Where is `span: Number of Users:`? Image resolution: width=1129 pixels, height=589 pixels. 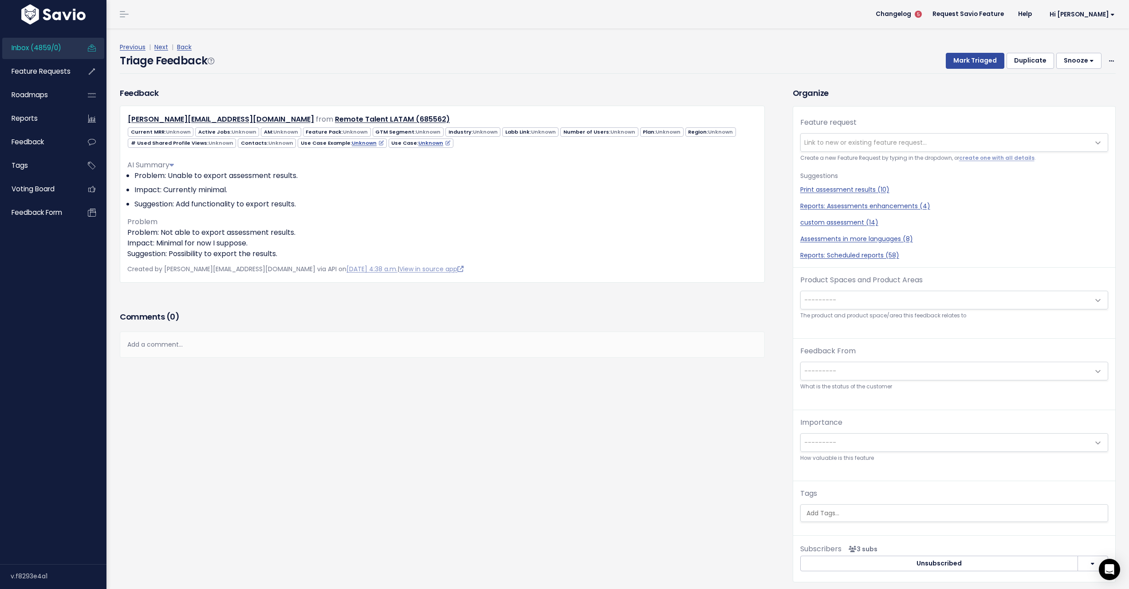 span: Number of Users: is located at coordinates (599, 132).